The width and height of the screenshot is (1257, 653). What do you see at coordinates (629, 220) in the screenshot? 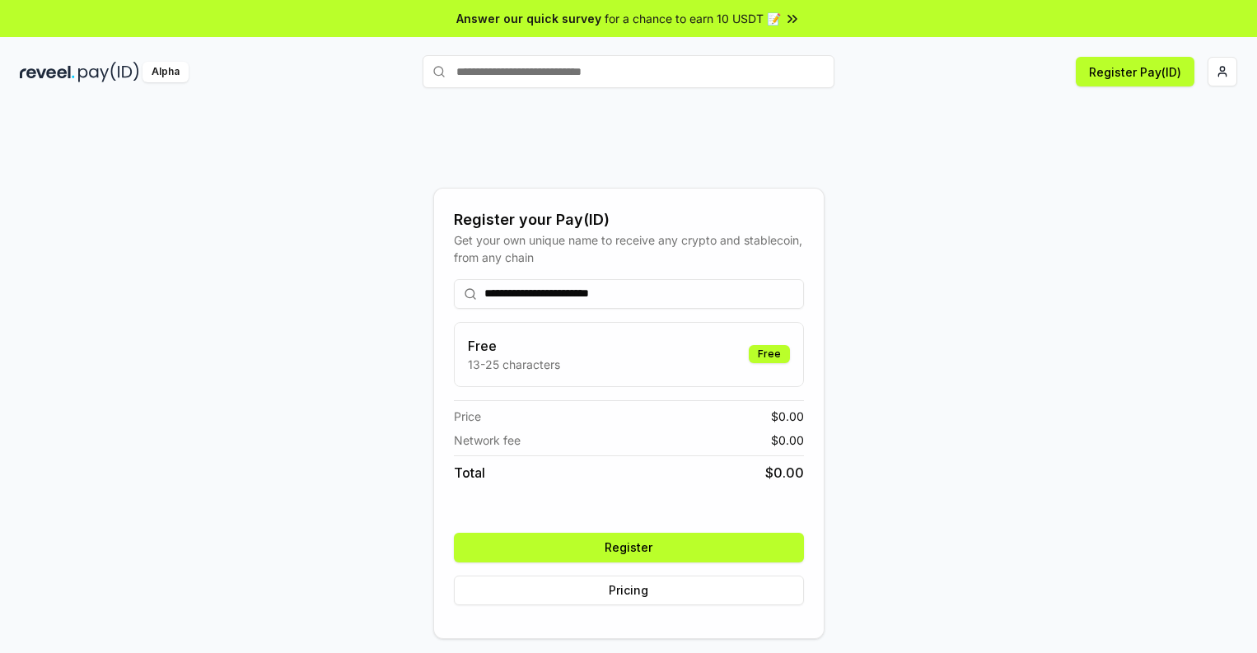
I see `div: Register your Pay(ID)` at bounding box center [629, 220].